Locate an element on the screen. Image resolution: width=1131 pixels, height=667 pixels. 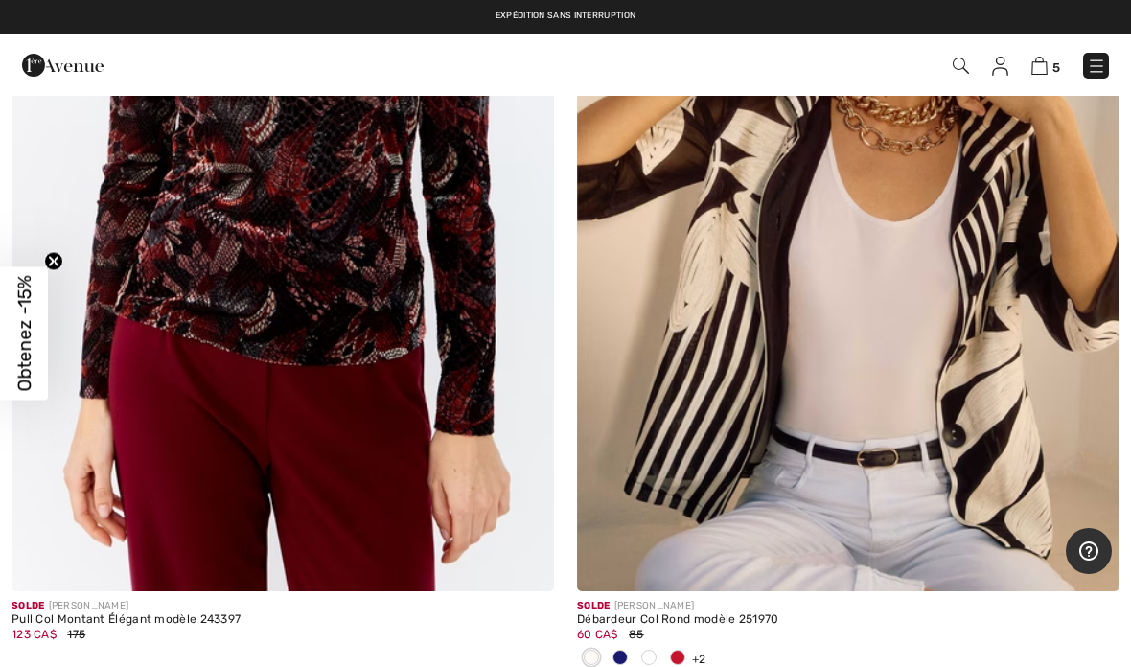
img: Menu is located at coordinates (1097, 66).